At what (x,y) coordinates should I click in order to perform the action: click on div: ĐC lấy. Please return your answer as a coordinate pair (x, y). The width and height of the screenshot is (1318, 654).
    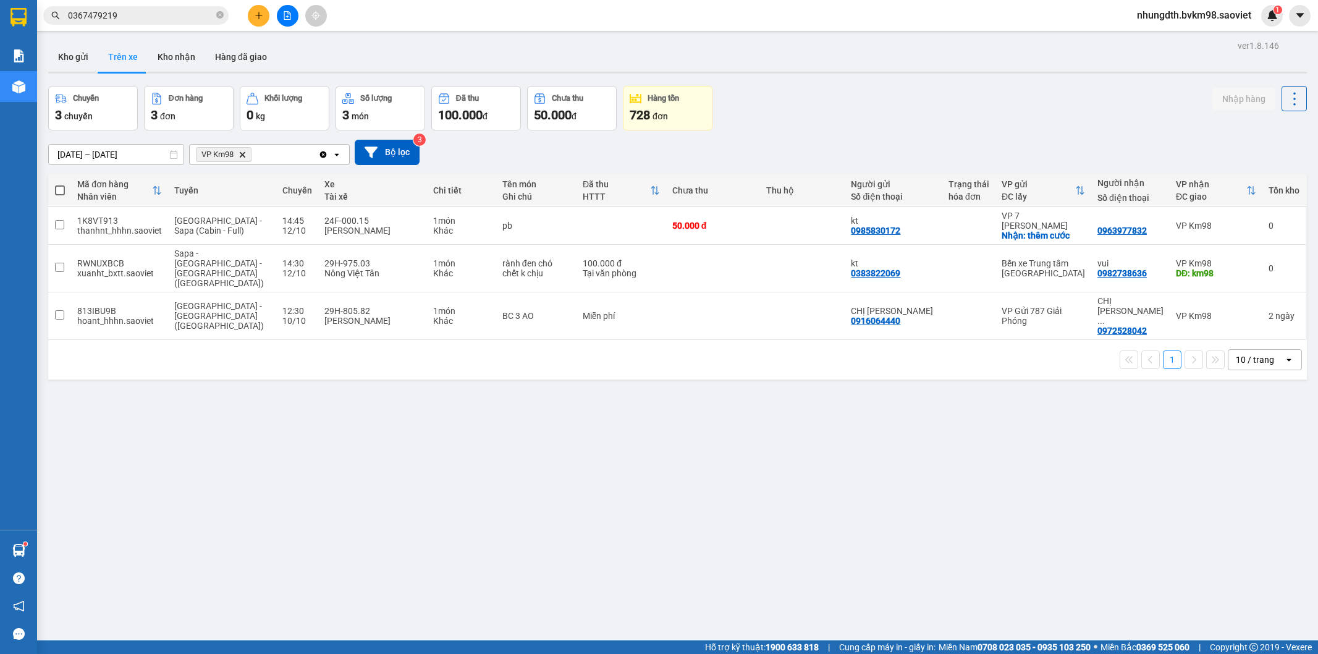
    Looking at the image, I should click on (1038, 196).